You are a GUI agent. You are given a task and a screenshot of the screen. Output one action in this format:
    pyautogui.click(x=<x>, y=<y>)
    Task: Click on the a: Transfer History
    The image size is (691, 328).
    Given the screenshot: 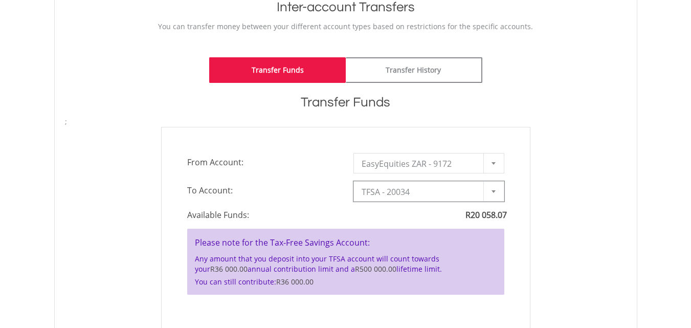 What is the action you would take?
    pyautogui.click(x=414, y=70)
    